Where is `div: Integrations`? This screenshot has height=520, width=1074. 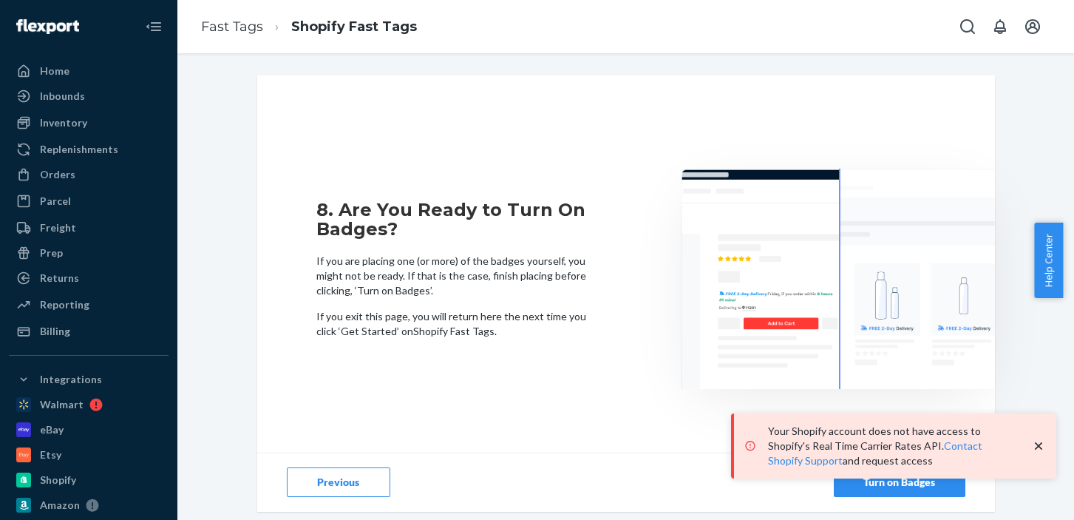 div: Integrations is located at coordinates (71, 379).